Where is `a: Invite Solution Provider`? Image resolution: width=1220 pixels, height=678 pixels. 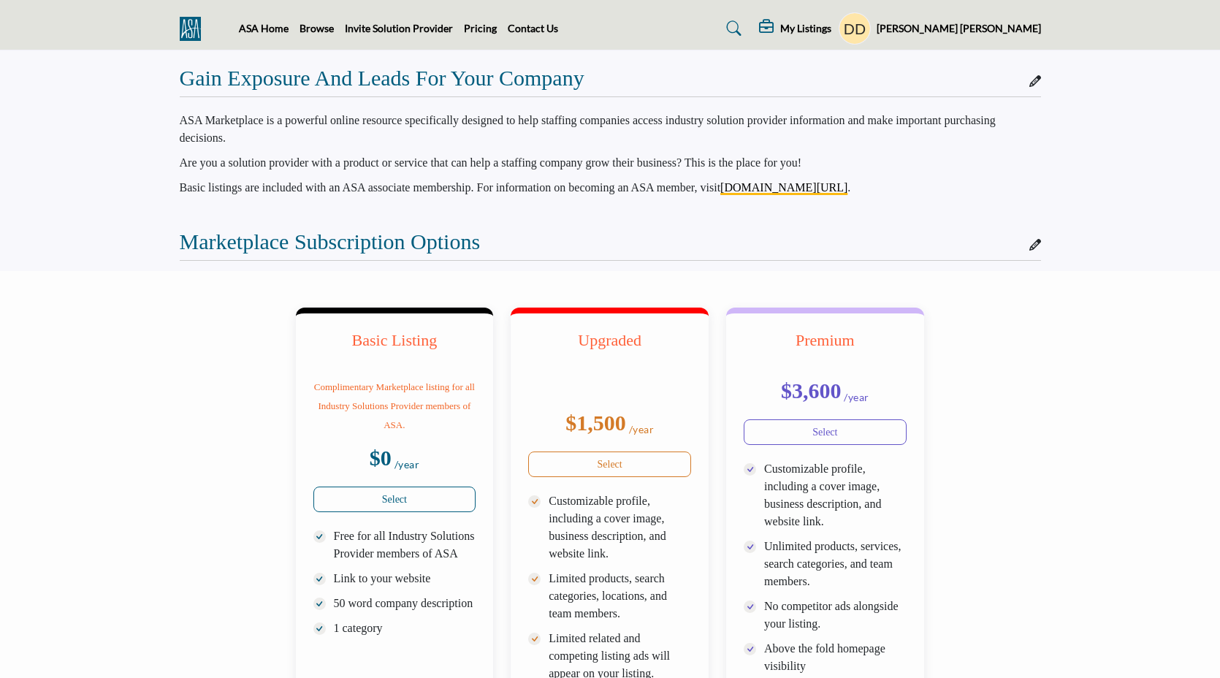 a: Invite Solution Provider is located at coordinates (399, 28).